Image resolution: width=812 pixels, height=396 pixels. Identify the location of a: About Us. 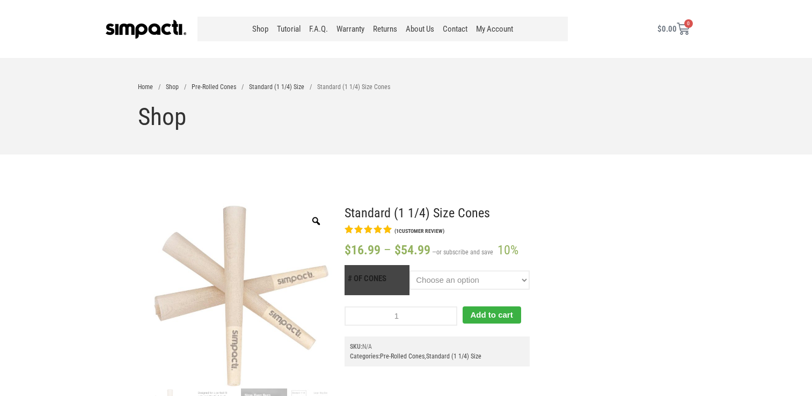
(419, 29).